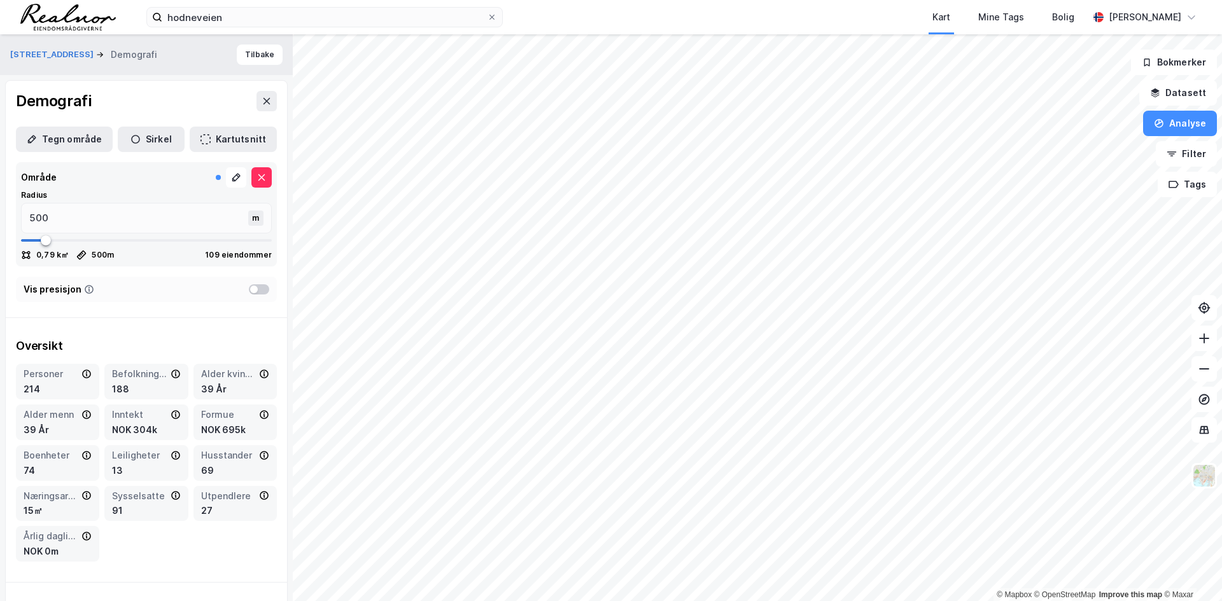  Describe the element at coordinates (1178, 93) in the screenshot. I see `button: Datasett` at that location.